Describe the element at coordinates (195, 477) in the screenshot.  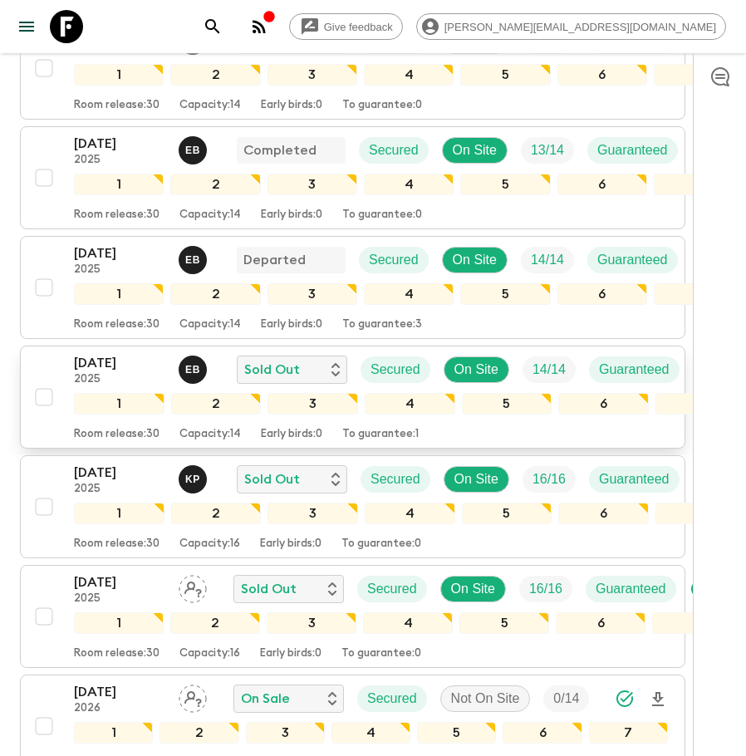
I see `span: Kostandin Pula` at that location.